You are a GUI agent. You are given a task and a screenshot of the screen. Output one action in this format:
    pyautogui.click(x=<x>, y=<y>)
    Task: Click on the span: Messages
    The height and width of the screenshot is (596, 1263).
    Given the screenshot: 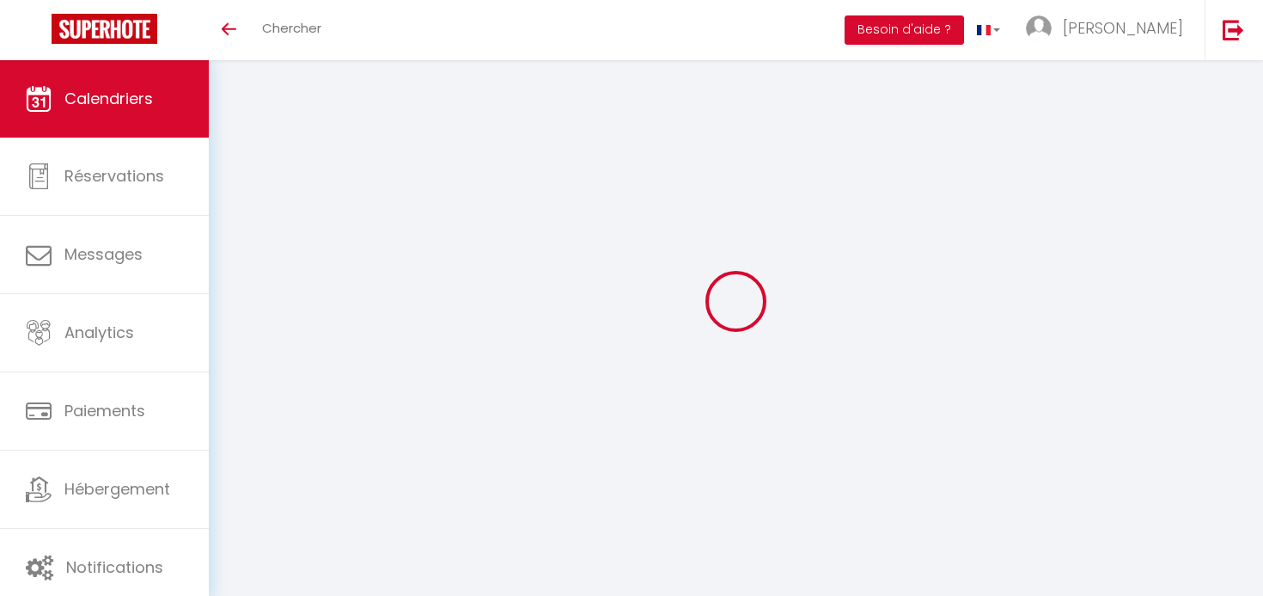 What is the action you would take?
    pyautogui.click(x=103, y=254)
    